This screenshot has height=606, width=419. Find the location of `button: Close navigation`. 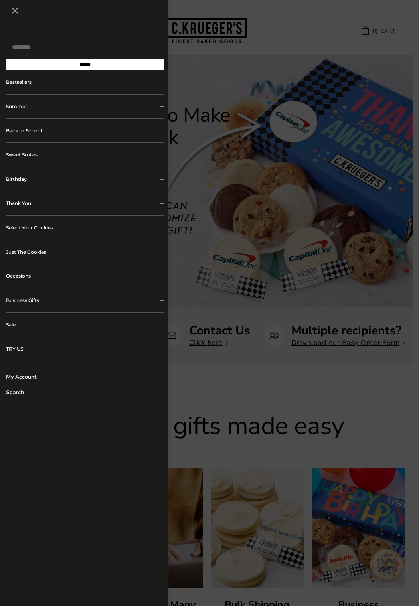

button: Close navigation is located at coordinates (15, 10).